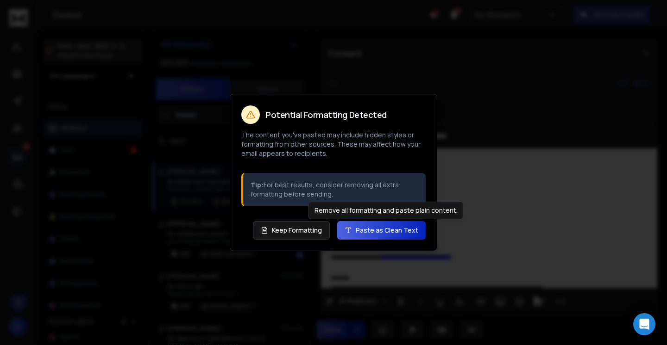  What do you see at coordinates (257, 185) in the screenshot?
I see `strong: Tip:` at bounding box center [257, 185].